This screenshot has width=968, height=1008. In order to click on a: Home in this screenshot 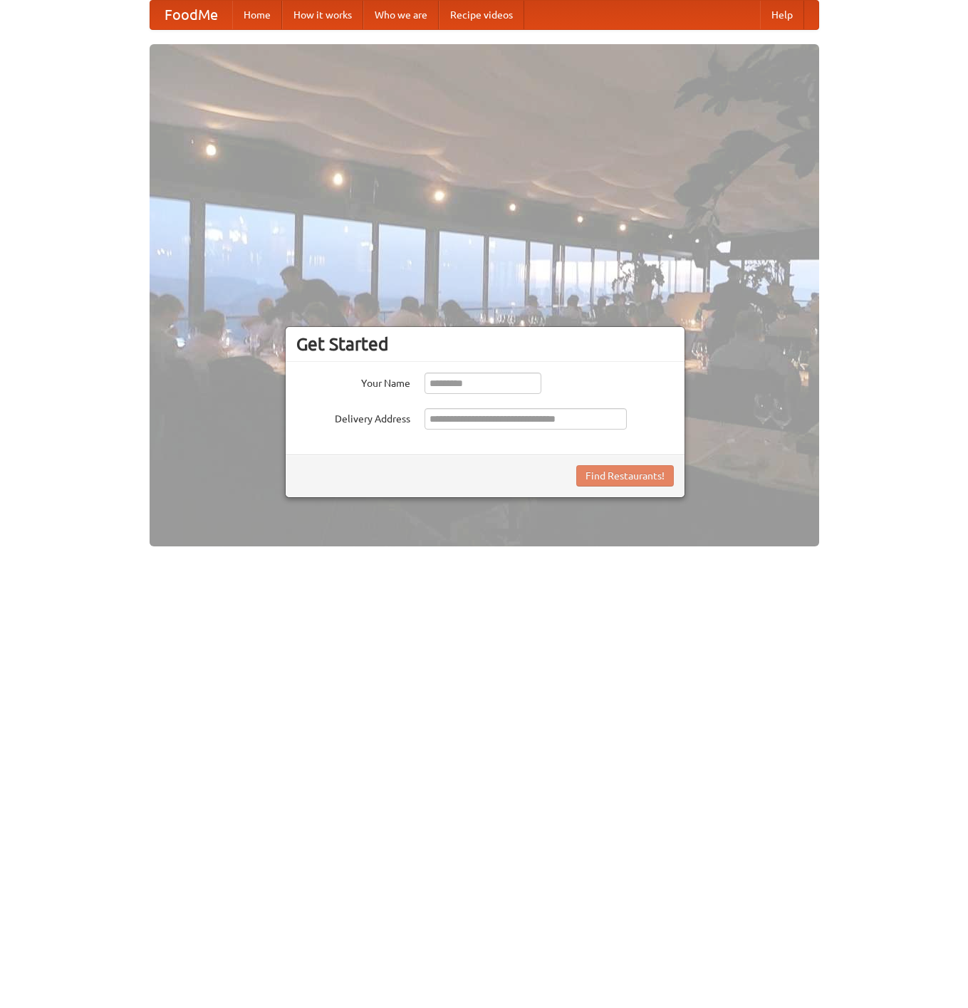, I will do `click(257, 15)`.